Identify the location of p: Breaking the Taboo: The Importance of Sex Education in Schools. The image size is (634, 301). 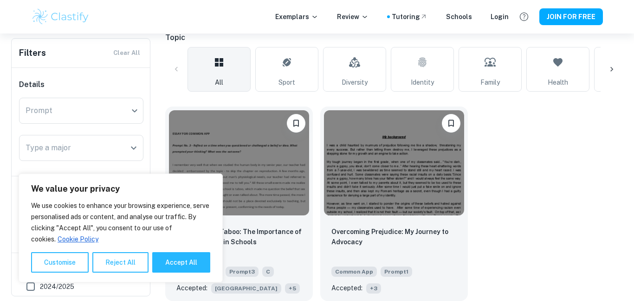
(239, 236).